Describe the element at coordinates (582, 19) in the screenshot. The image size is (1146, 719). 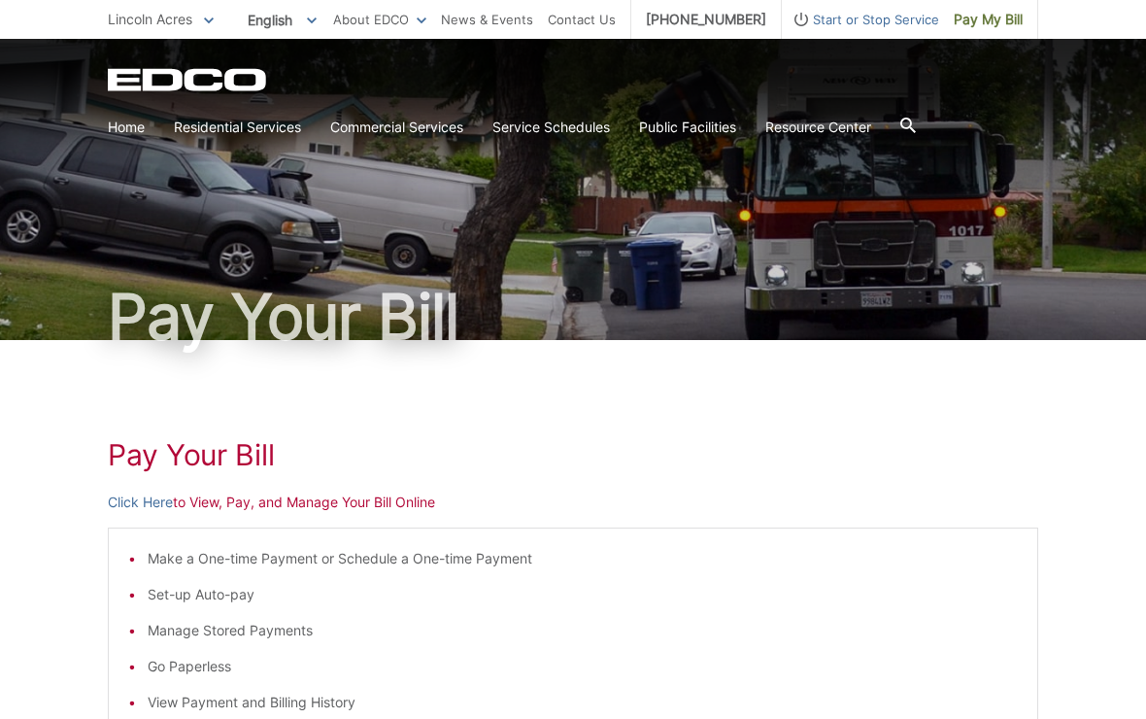
I see `a: Contact Us` at that location.